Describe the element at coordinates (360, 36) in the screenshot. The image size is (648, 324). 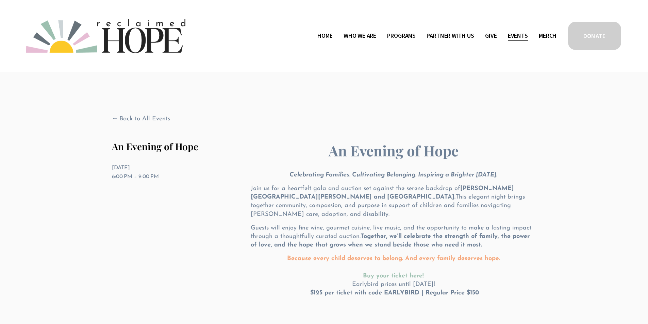
I see `span: Who We Are` at that location.